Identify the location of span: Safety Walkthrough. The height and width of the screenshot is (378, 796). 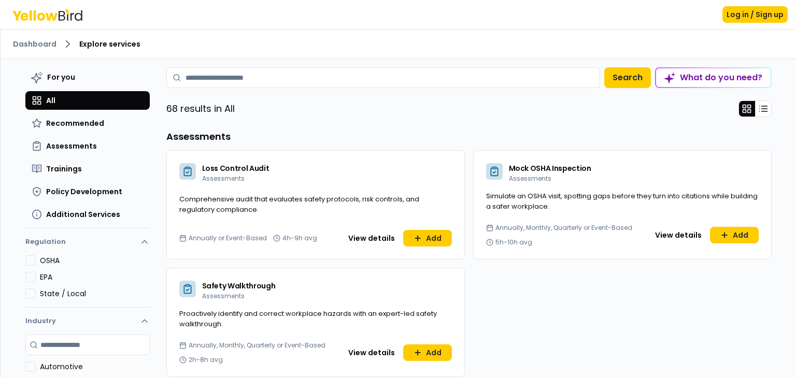
(239, 286).